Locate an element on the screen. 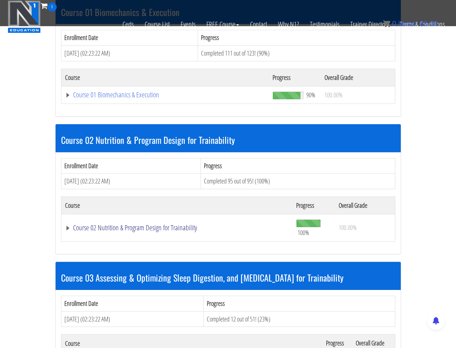  a: FREE Course is located at coordinates (223, 24).